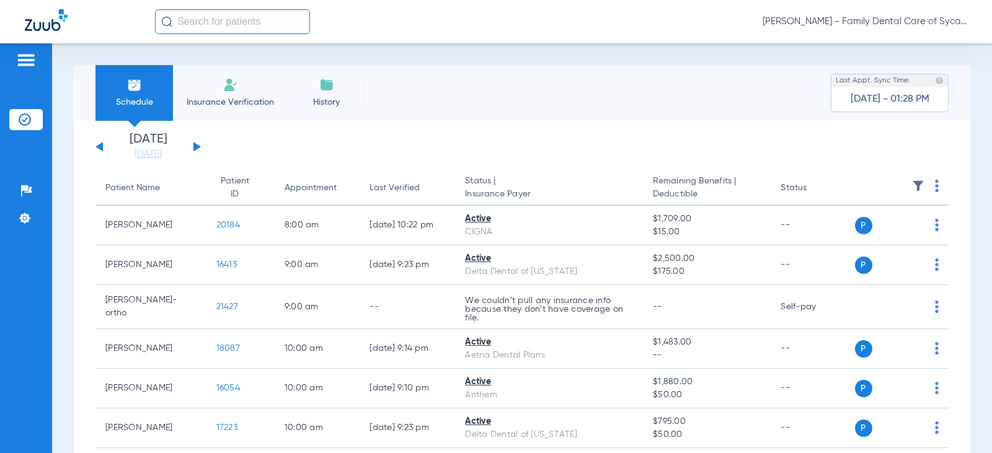  Describe the element at coordinates (548, 309) in the screenshot. I see `p: We couldn’t pull any insurance info because they don’t have coverage on file.` at that location.